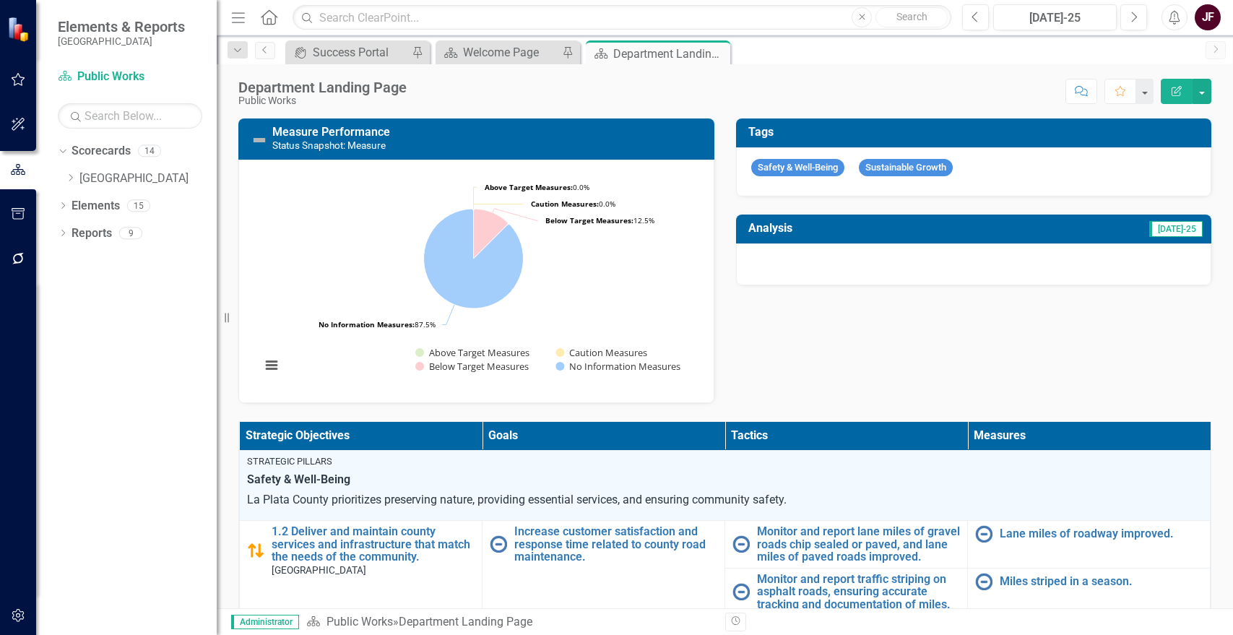  What do you see at coordinates (360, 52) in the screenshot?
I see `div: Success Portal` at bounding box center [360, 52].